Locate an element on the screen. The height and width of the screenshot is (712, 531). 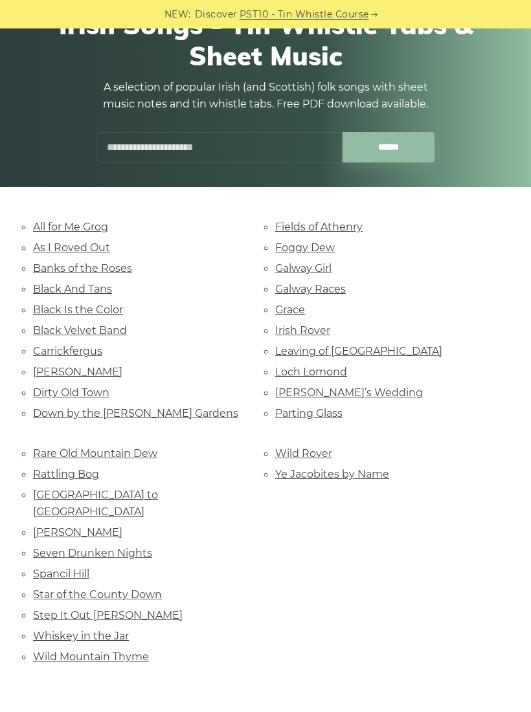
a: Carrickfergus is located at coordinates (67, 351).